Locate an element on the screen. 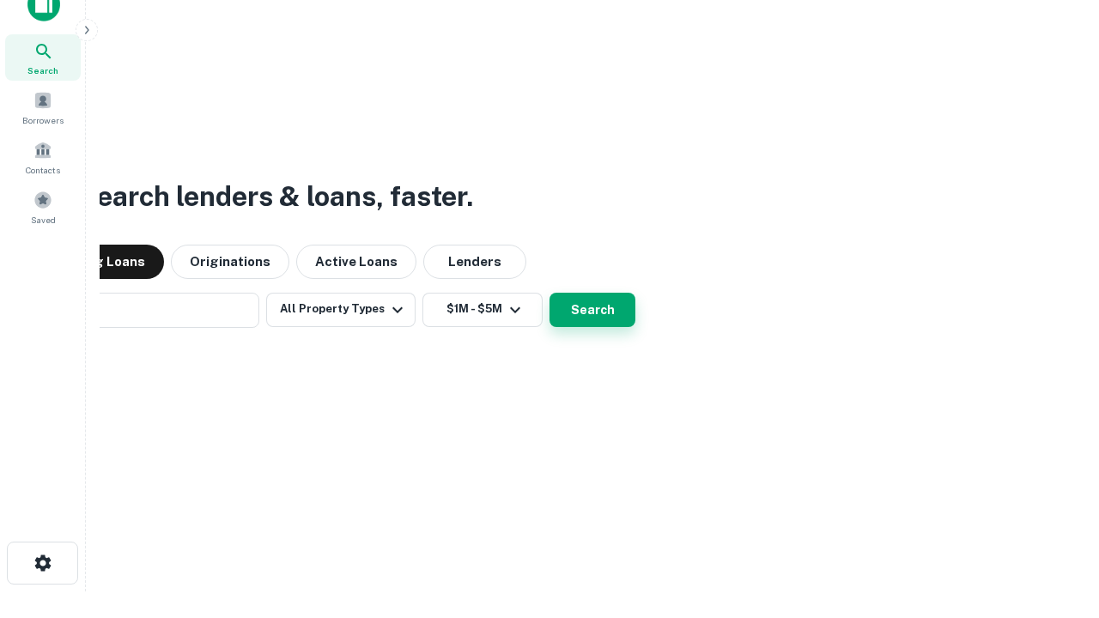 The image size is (1099, 618). span: Saved is located at coordinates (43, 220).